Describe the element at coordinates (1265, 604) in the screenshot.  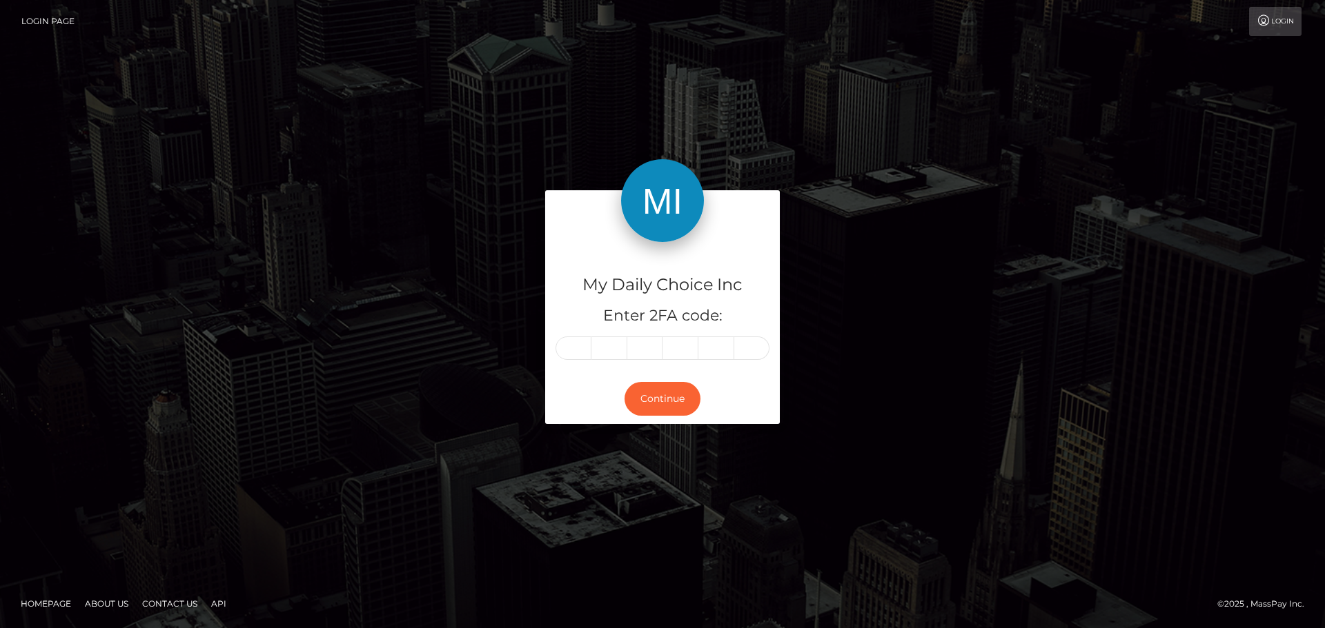
I see `div: © 2025 , MassPay Inc.` at that location.